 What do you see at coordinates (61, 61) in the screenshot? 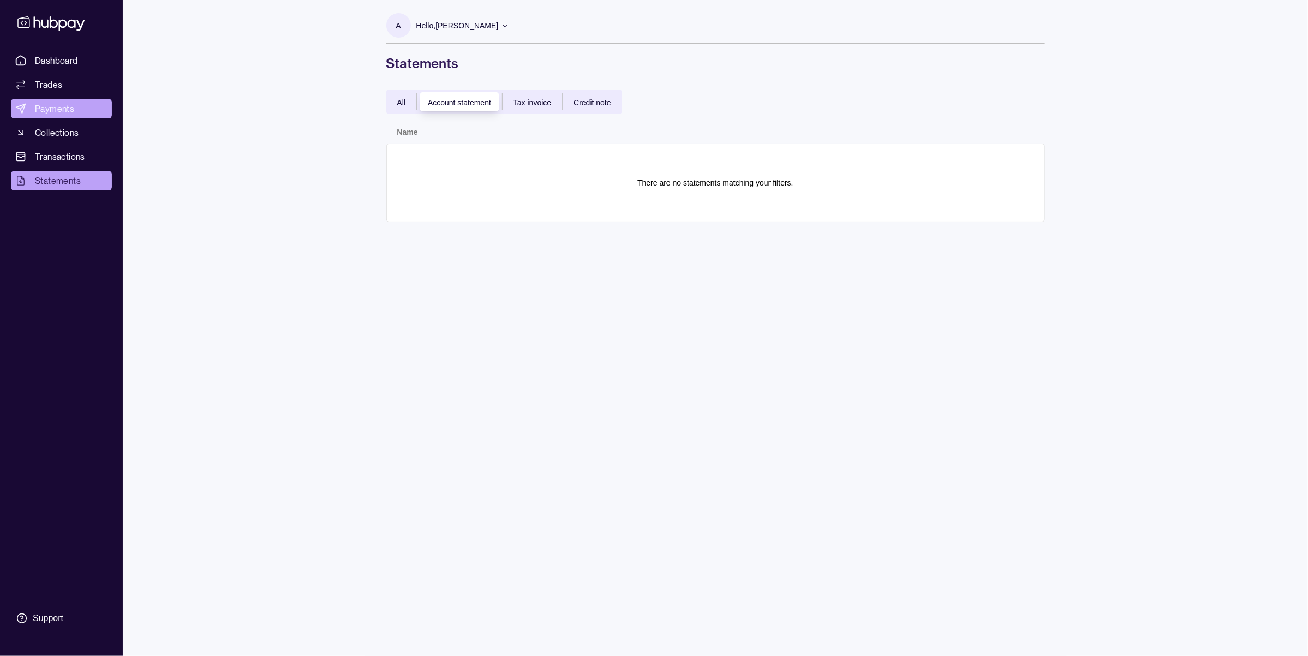
I see `a: Dashboard` at bounding box center [61, 61].